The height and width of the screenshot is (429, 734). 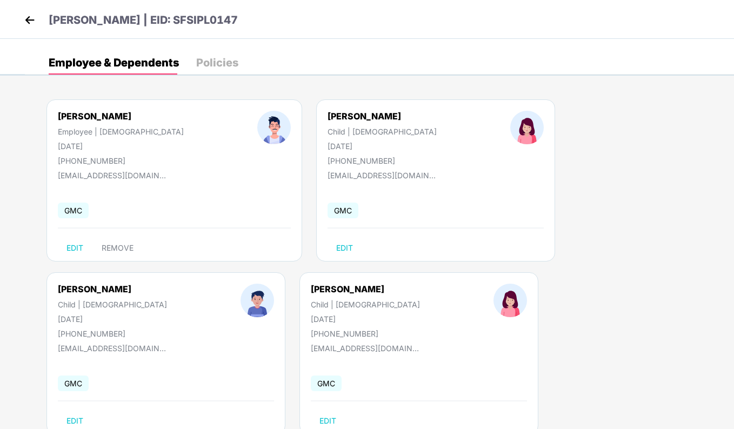 What do you see at coordinates (30, 20) in the screenshot?
I see `img: back` at bounding box center [30, 20].